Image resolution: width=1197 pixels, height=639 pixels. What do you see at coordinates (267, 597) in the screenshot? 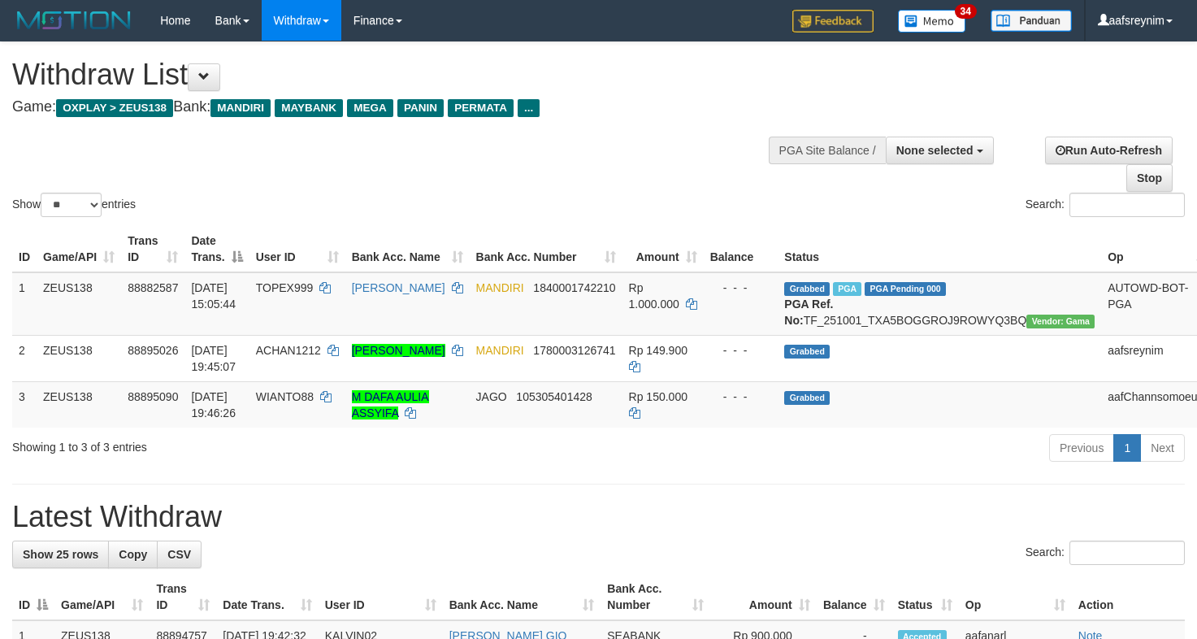
I see `th: Date Trans.: activate to sort column ascending` at bounding box center [267, 597].